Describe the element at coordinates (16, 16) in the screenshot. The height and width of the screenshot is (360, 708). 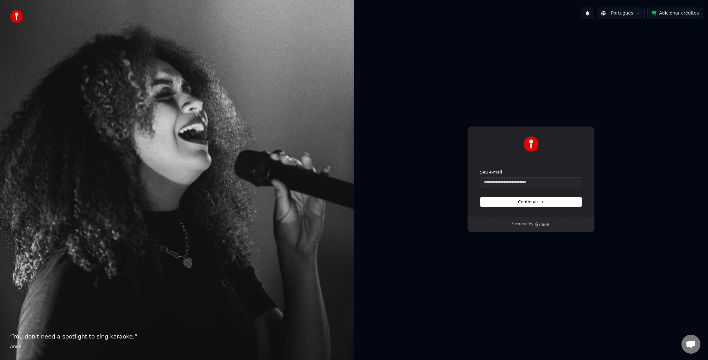
I see `img: youka` at that location.